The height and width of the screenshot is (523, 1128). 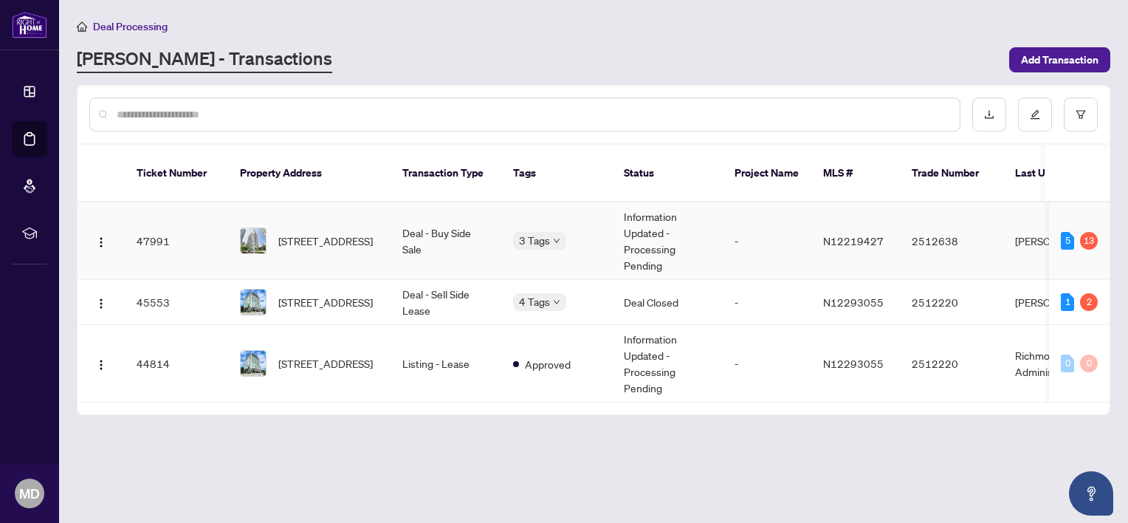 What do you see at coordinates (1067, 241) in the screenshot?
I see `div: 5` at bounding box center [1067, 241].